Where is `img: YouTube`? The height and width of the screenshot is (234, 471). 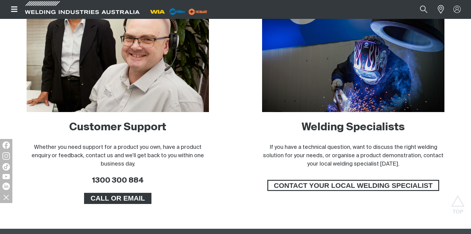 img: YouTube is located at coordinates (6, 176).